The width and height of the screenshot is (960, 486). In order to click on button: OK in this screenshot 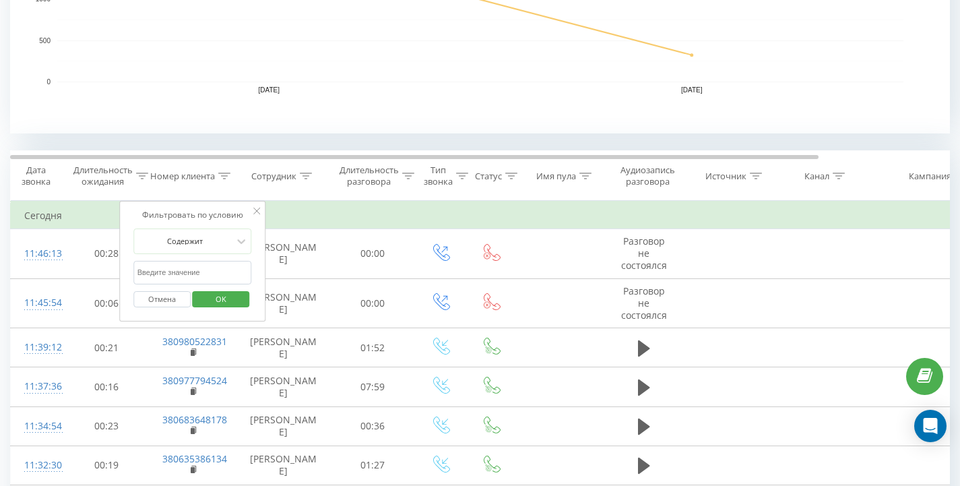, I will do `click(221, 299)`.